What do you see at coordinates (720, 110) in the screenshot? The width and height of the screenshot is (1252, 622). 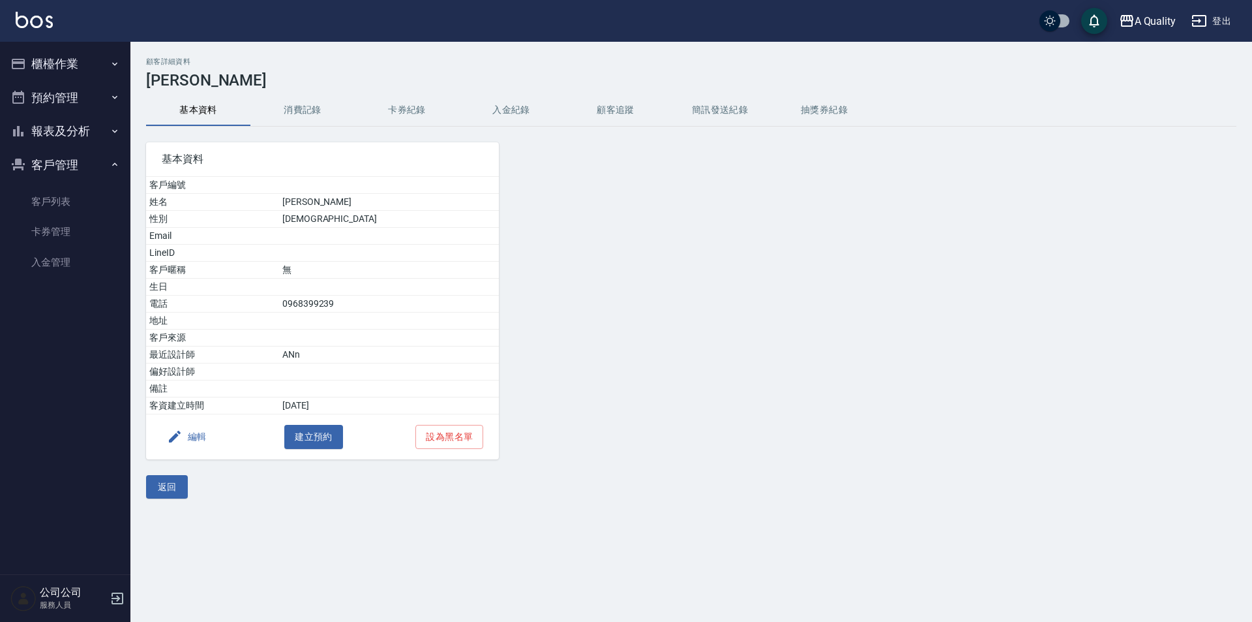 I see `button: 簡訊發送紀錄` at bounding box center [720, 110].